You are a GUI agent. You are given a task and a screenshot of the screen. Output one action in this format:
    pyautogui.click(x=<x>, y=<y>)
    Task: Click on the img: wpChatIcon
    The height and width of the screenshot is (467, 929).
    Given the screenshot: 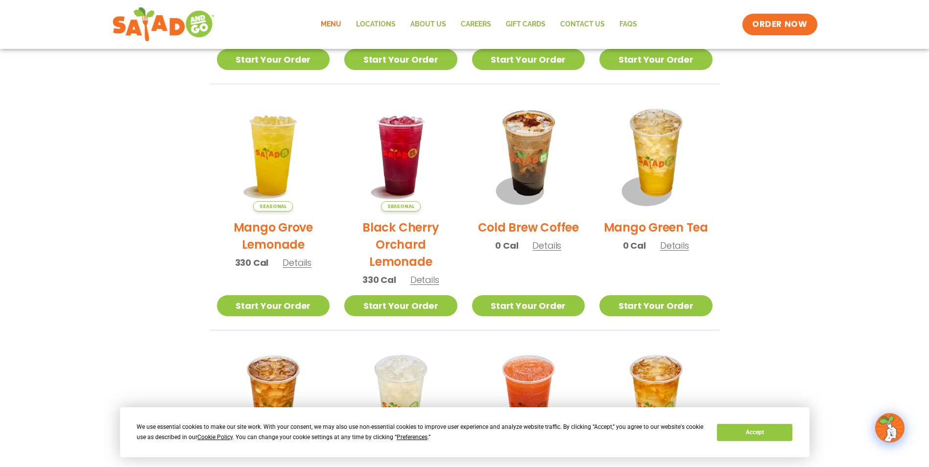 What is the action you would take?
    pyautogui.click(x=890, y=428)
    